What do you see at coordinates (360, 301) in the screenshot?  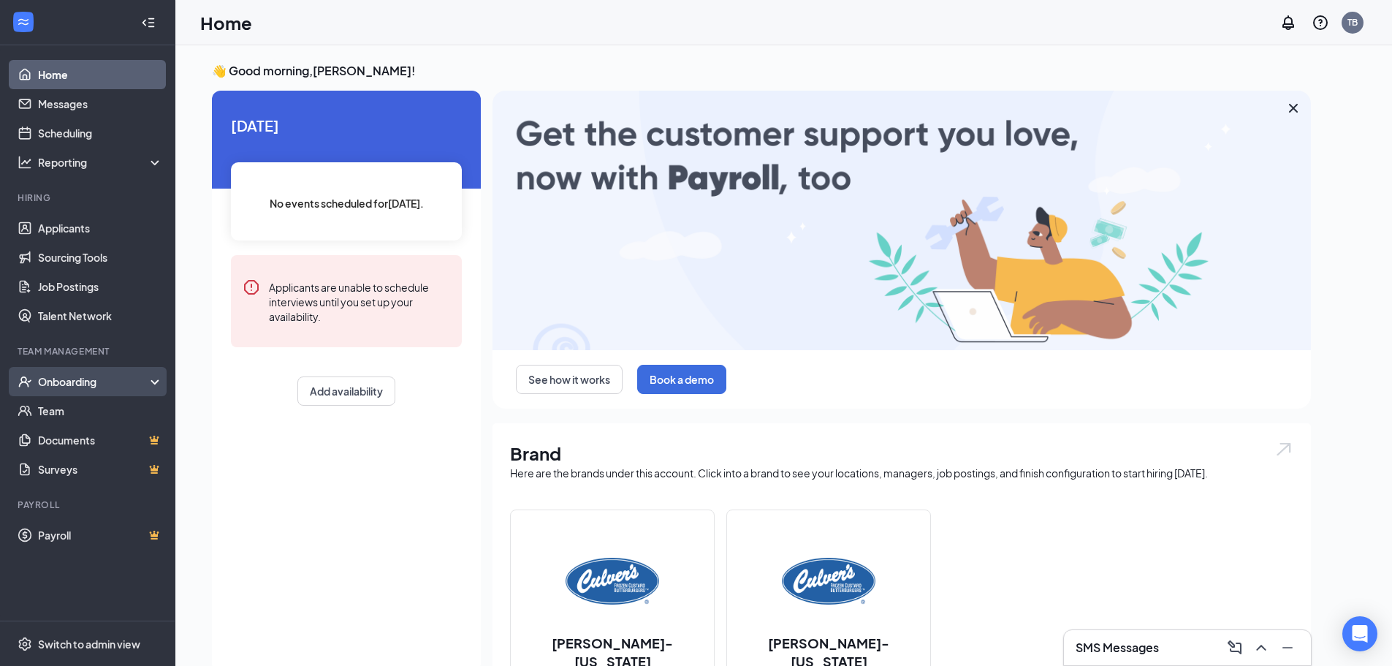 I see `div: Applicants are unable to schedule interviews until you set up your availability.` at bounding box center [360, 301].